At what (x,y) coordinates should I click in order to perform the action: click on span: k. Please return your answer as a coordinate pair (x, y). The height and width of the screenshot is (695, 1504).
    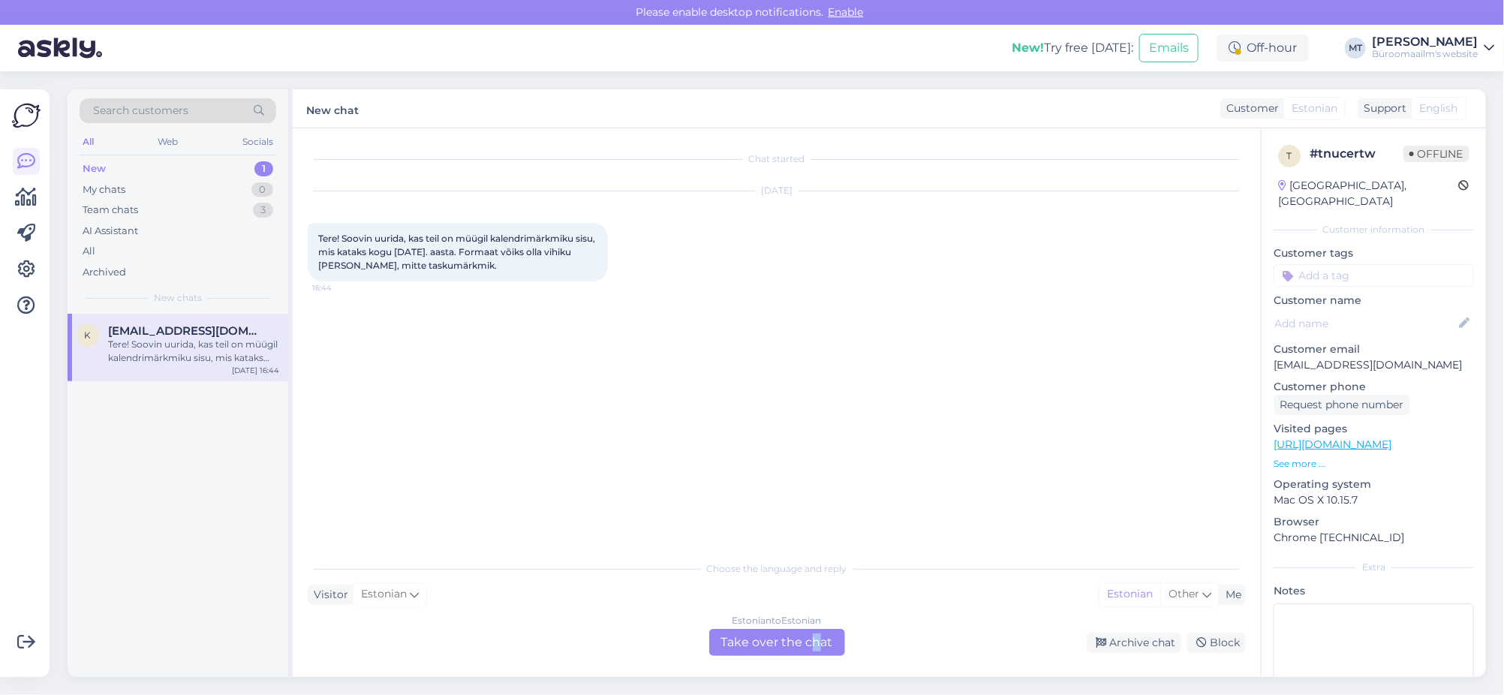
    Looking at the image, I should click on (88, 335).